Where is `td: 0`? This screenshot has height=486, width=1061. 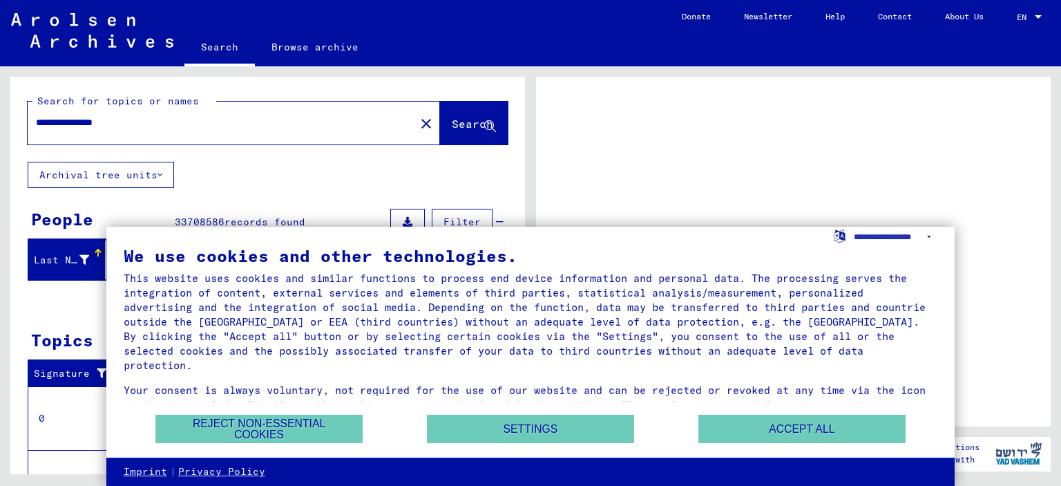 td: 0 is located at coordinates (76, 418).